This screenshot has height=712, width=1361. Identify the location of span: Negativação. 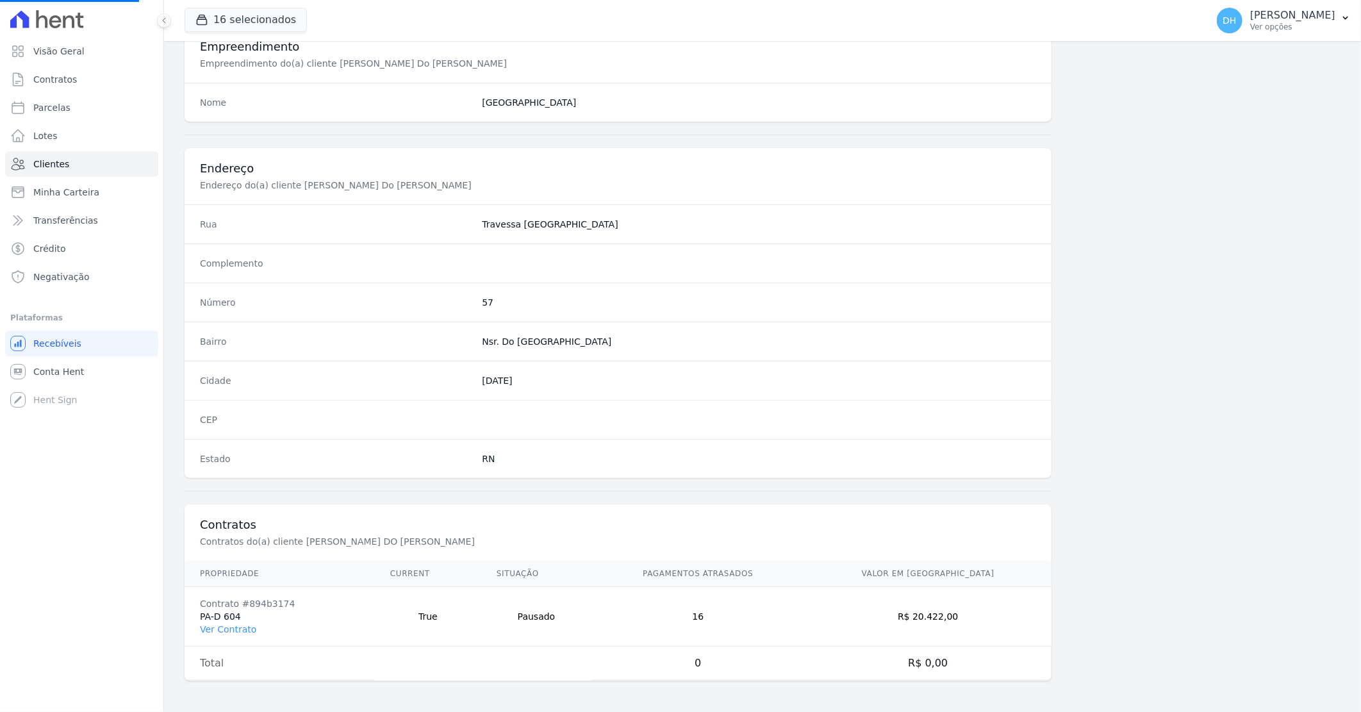
(62, 277).